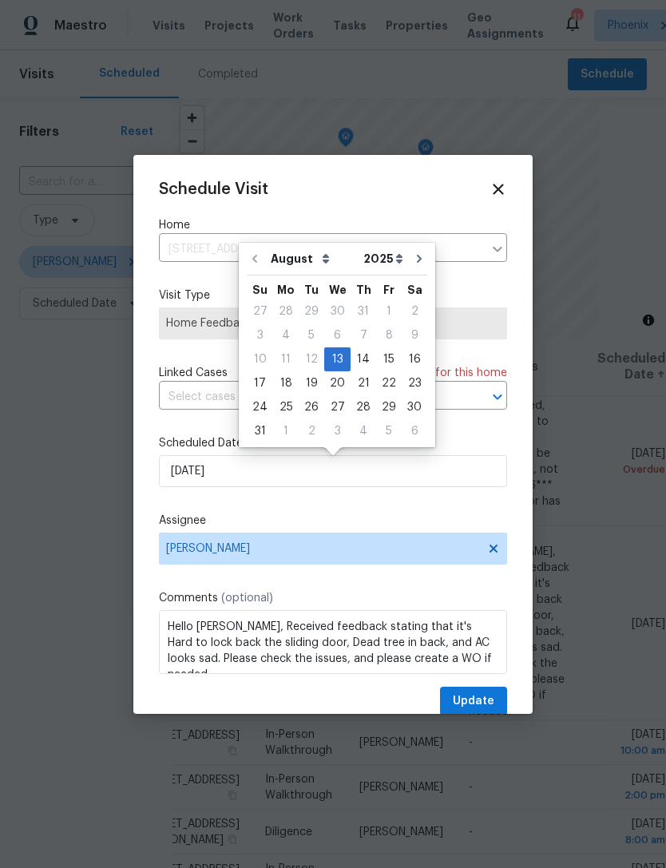 The width and height of the screenshot is (666, 868). What do you see at coordinates (333, 323) in the screenshot?
I see `span: Home Feedback P1` at bounding box center [333, 323].